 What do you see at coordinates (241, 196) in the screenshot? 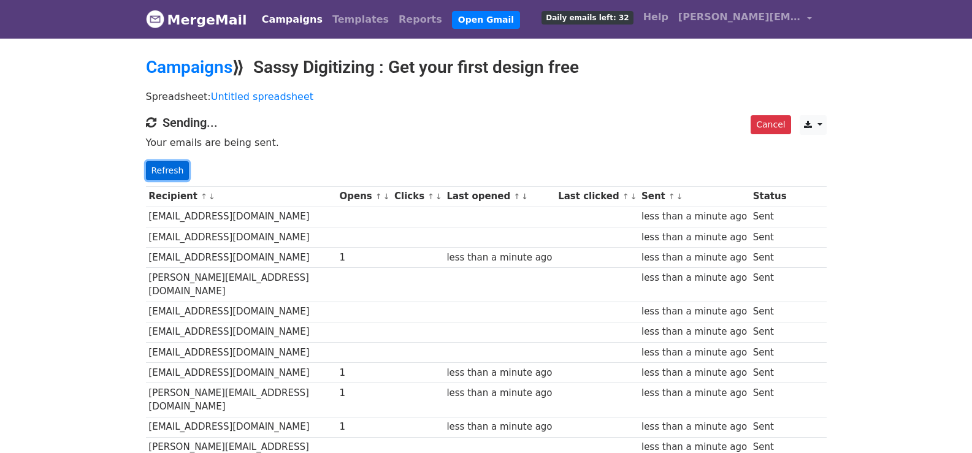
I see `th: Recipient` at bounding box center [241, 196].